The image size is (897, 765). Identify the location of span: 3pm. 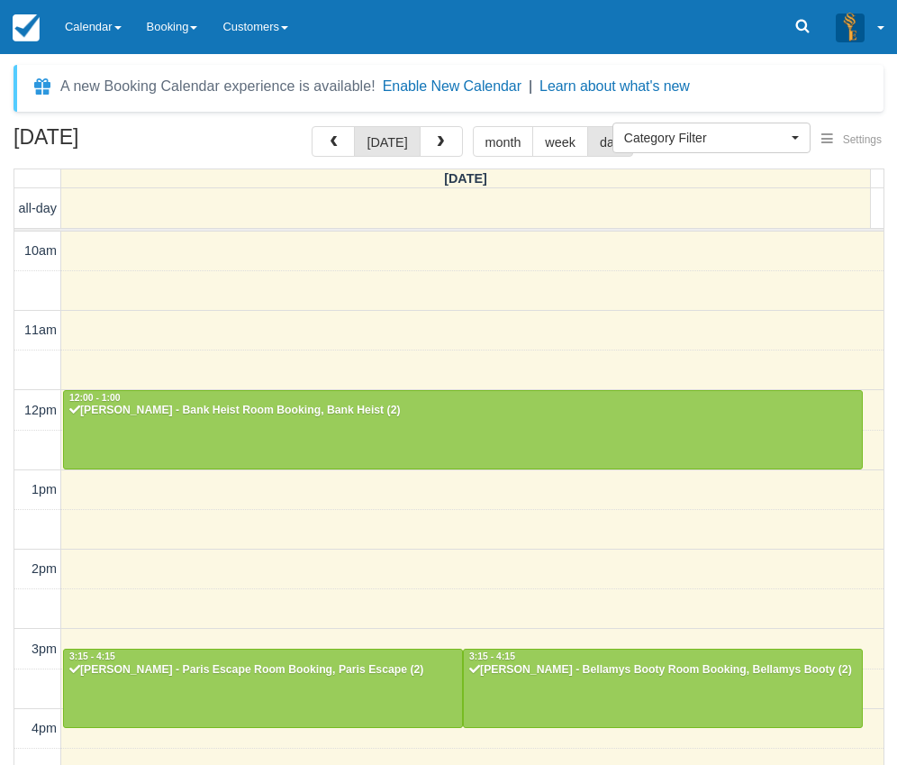
(44, 648).